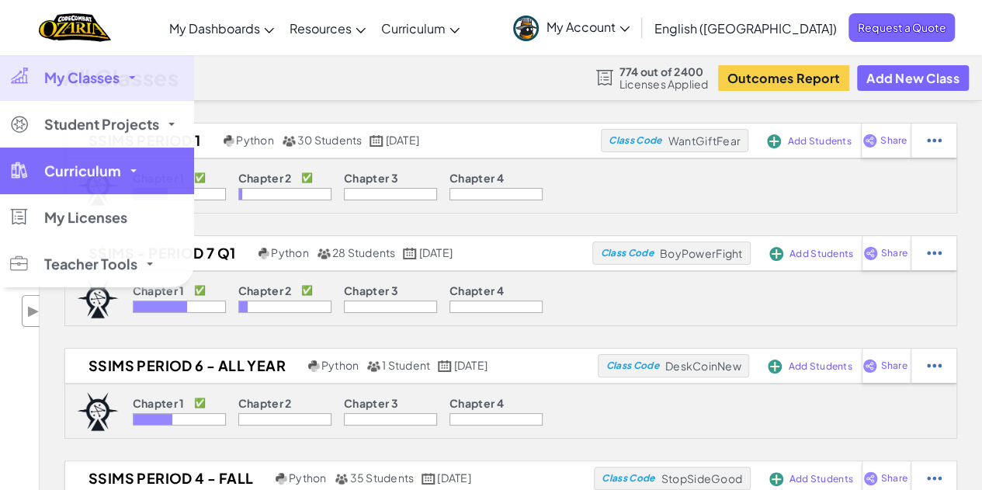 The height and width of the screenshot is (490, 982). Describe the element at coordinates (783, 78) in the screenshot. I see `button: Outcomes Report` at that location.